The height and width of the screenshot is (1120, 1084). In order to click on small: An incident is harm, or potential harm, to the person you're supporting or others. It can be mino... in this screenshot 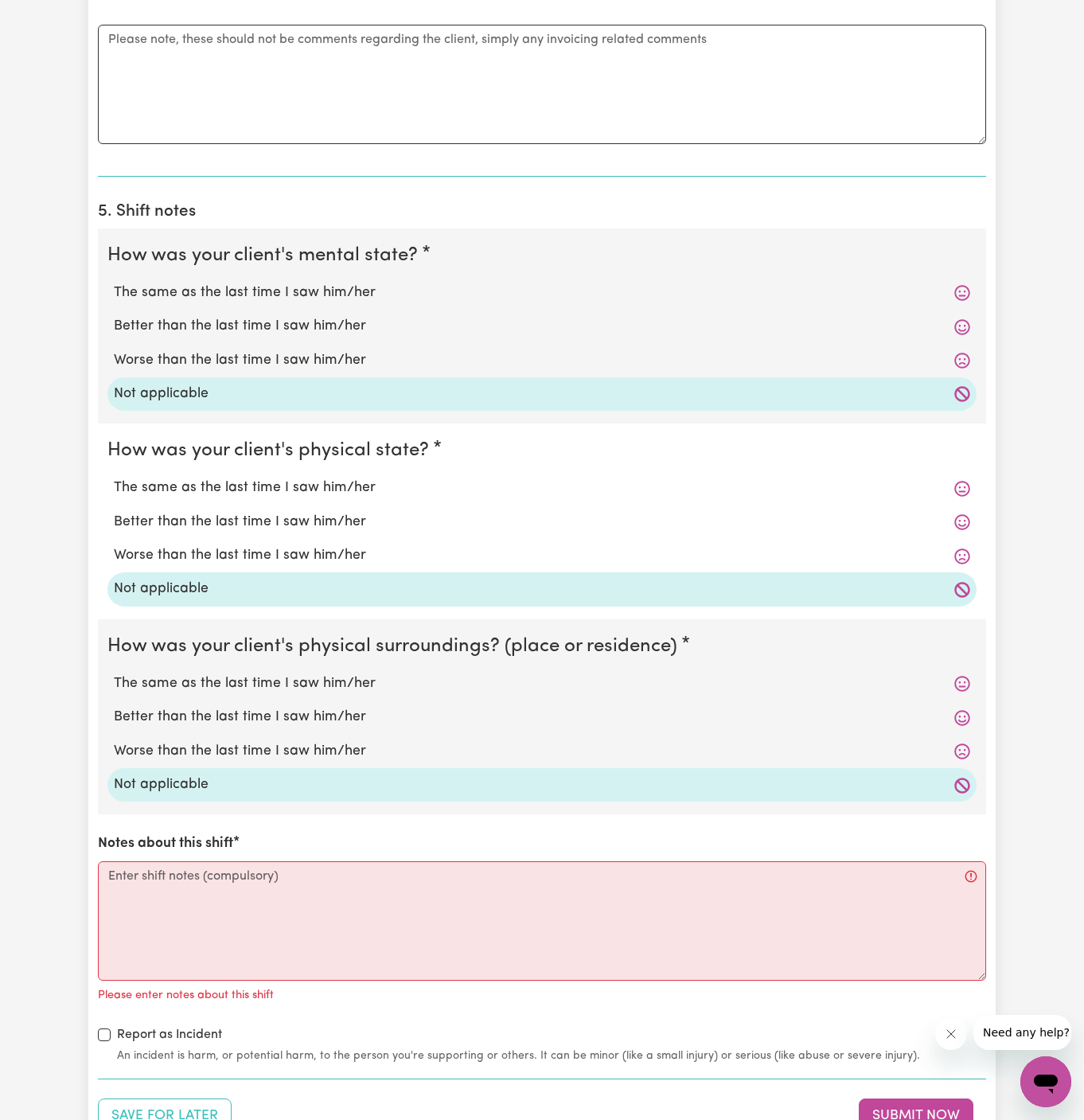, I will do `click(551, 1056)`.